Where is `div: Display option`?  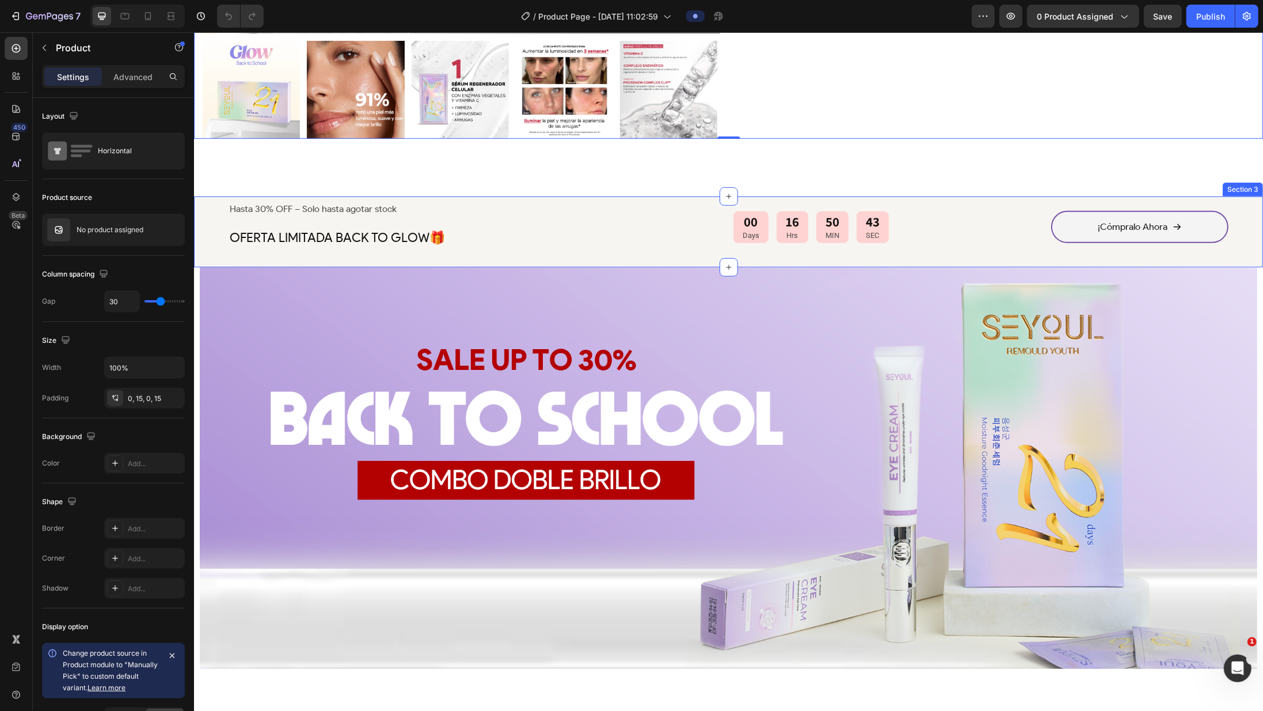
div: Display option is located at coordinates (65, 627).